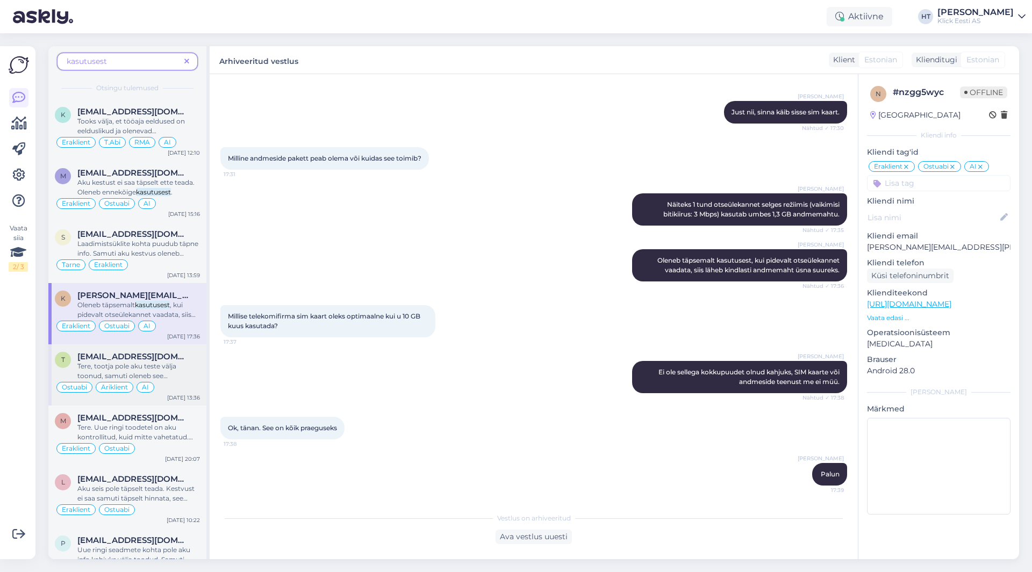 This screenshot has height=572, width=1032. What do you see at coordinates (938, 201) in the screenshot?
I see `p: Kliendi nimi` at bounding box center [938, 201].